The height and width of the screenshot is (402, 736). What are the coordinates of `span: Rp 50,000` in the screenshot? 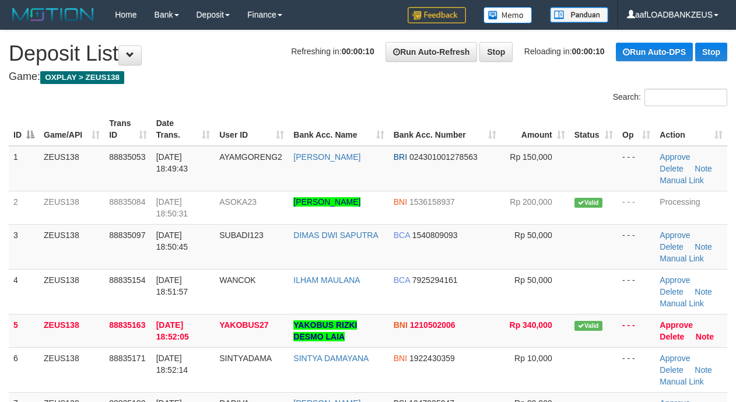 It's located at (533, 280).